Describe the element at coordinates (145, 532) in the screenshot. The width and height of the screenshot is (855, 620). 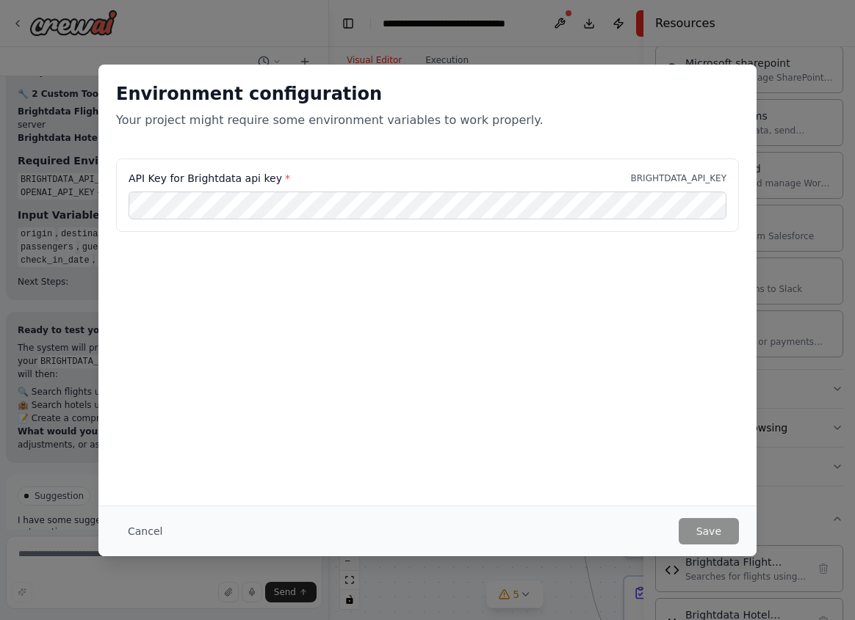
I see `button: Cancel` at that location.